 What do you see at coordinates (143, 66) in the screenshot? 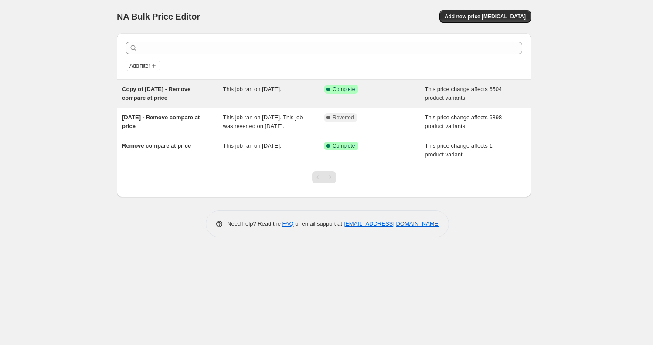
I see `button: Add filter` at bounding box center [143, 66].